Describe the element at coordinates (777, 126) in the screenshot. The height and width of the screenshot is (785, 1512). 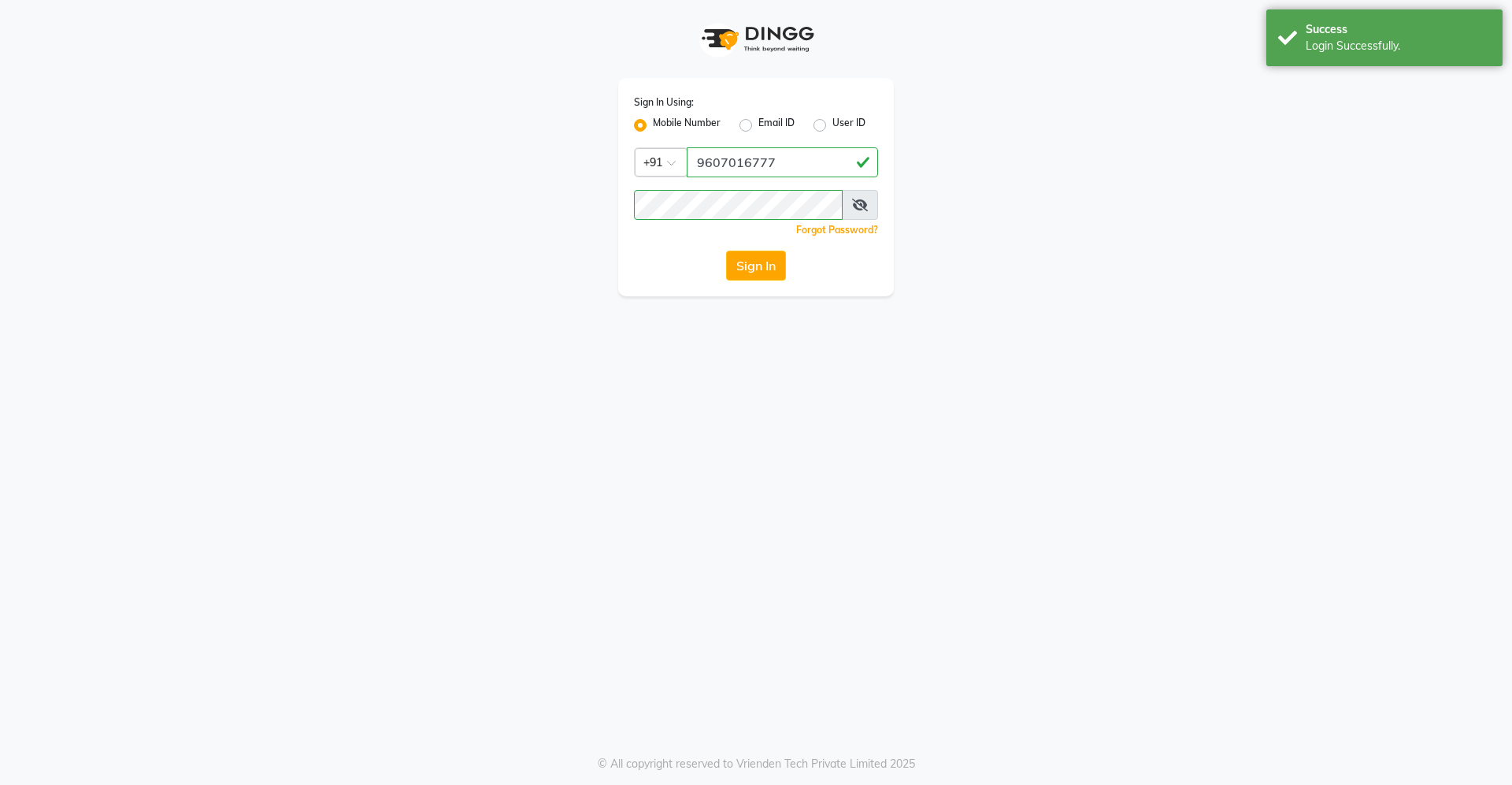
I see `label: Email ID` at that location.